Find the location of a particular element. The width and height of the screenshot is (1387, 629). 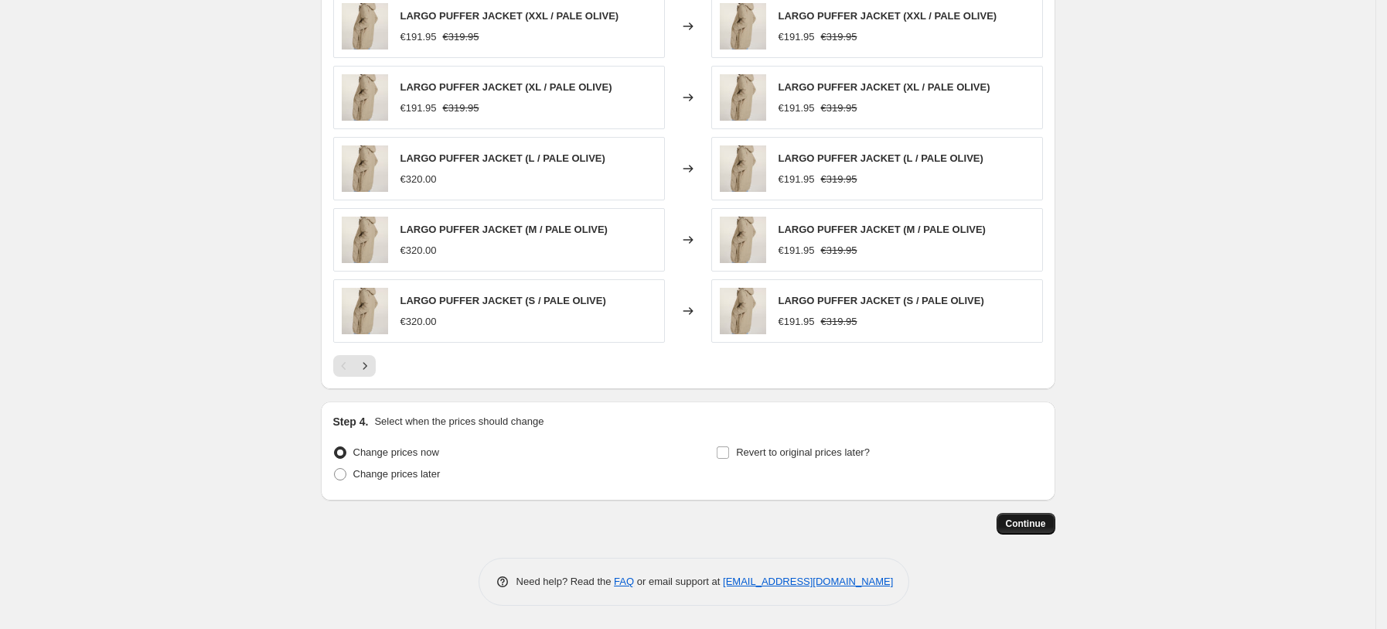

nav: Pagination is located at coordinates (354, 366).